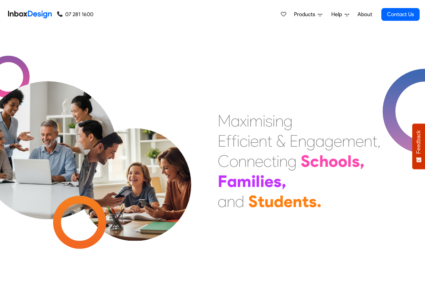 The width and height of the screenshot is (425, 293). Describe the element at coordinates (222, 181) in the screenshot. I see `div: F` at that location.